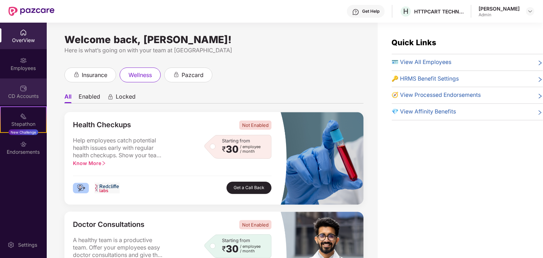 The image size is (543, 258). Describe the element at coordinates (439, 11) in the screenshot. I see `div: HTTPCART TECHNOLOGIES PRIVATE LIMITED` at that location.